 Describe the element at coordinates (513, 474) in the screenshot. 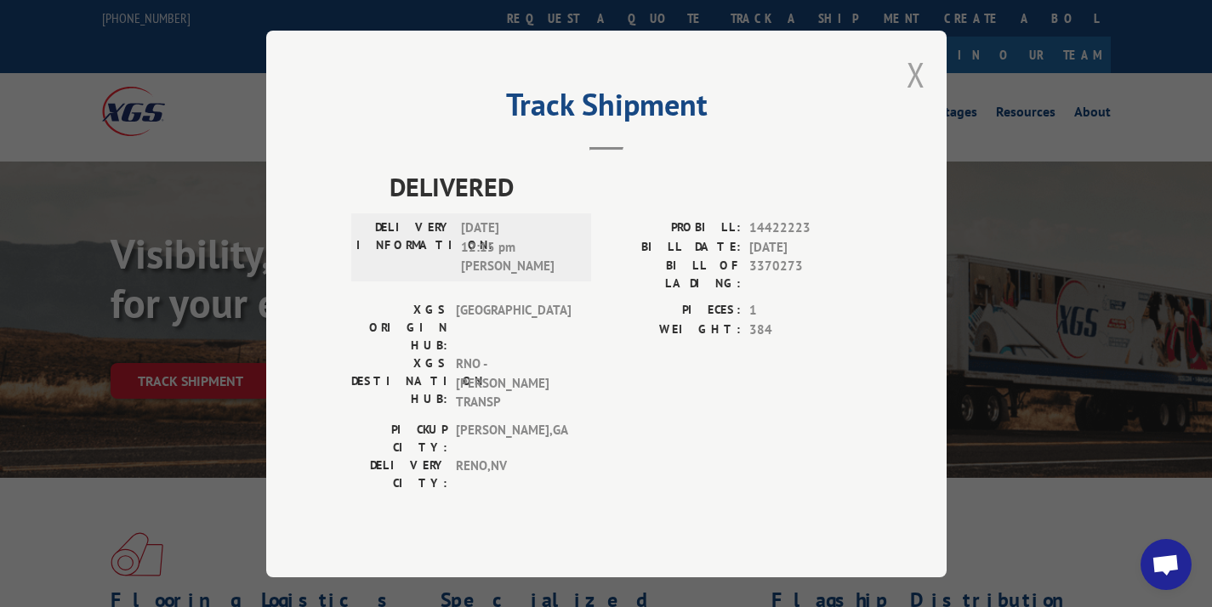

I see `span: RENO , NV` at that location.